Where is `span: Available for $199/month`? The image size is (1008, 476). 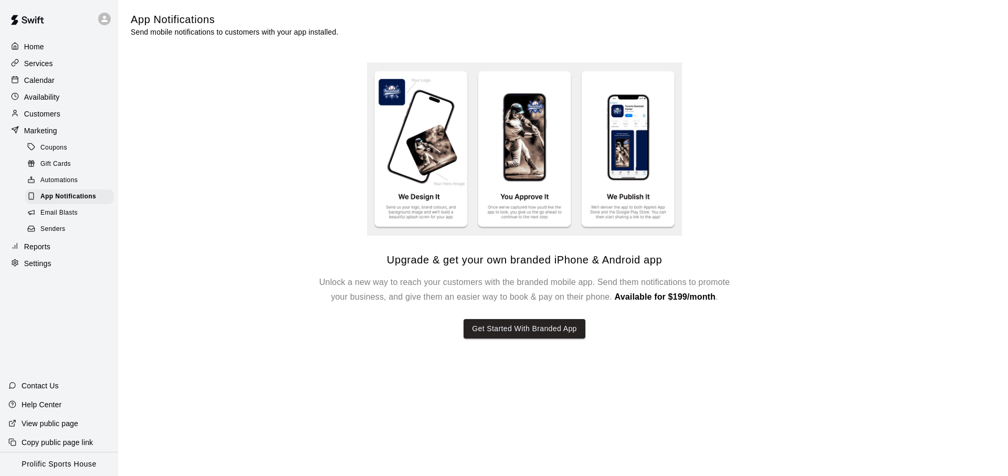
span: Available for $199/month is located at coordinates (665, 296).